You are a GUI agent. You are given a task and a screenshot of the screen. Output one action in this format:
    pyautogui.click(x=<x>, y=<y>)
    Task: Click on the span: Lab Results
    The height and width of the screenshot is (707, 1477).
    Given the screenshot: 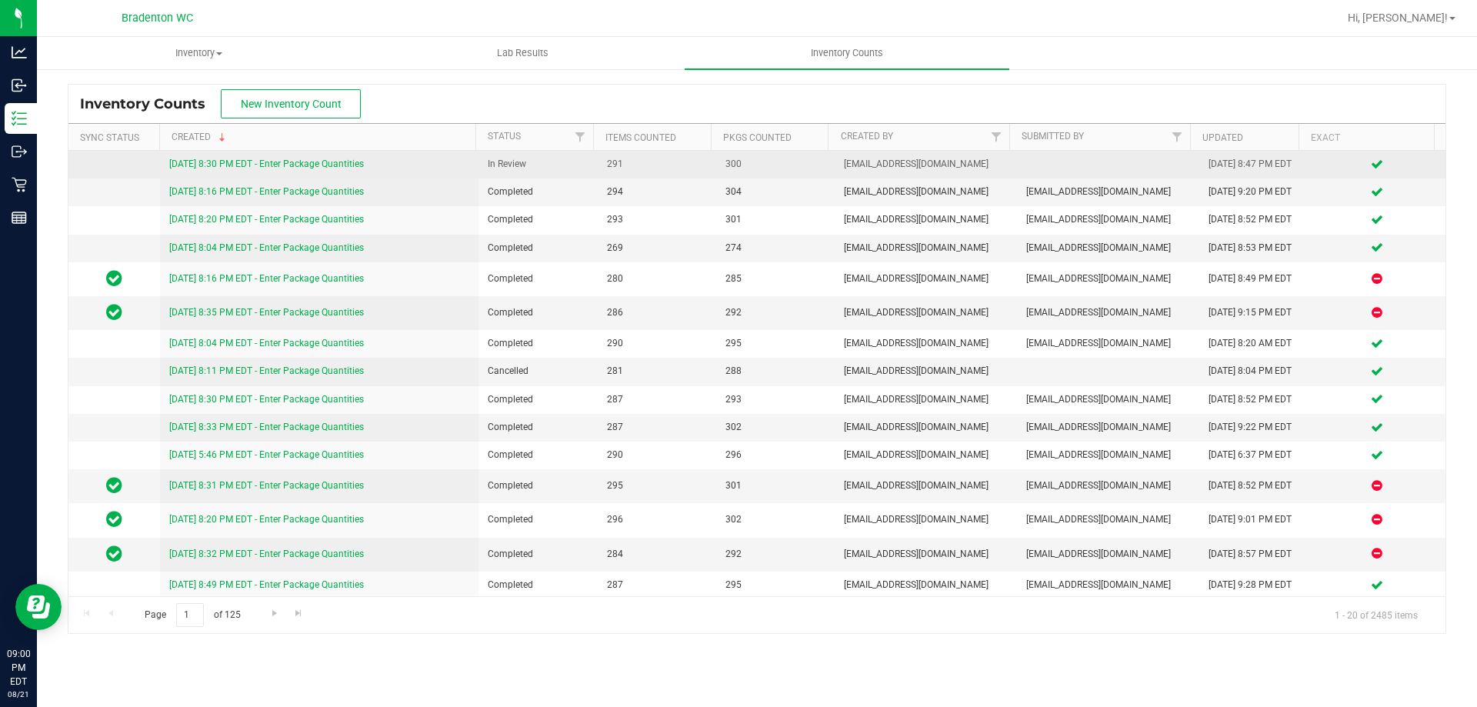 What is the action you would take?
    pyautogui.click(x=522, y=53)
    